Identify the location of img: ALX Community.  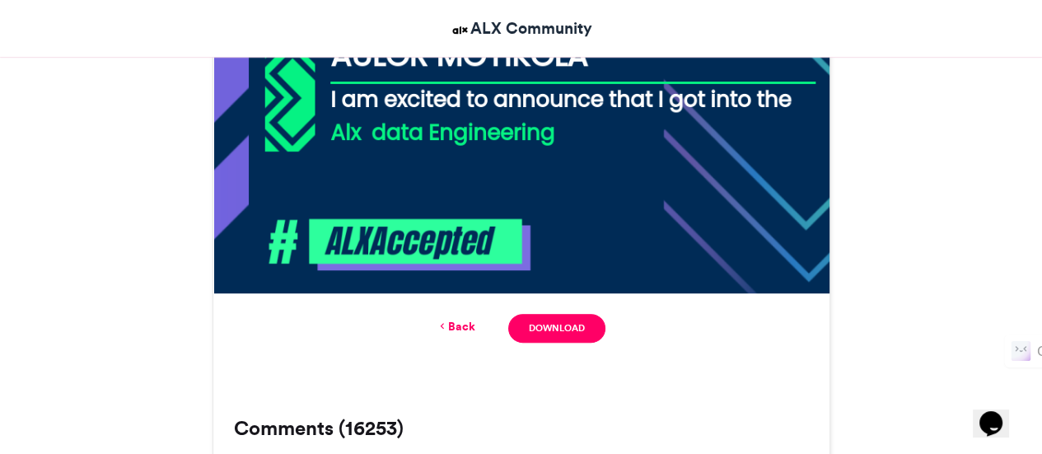
(459, 30).